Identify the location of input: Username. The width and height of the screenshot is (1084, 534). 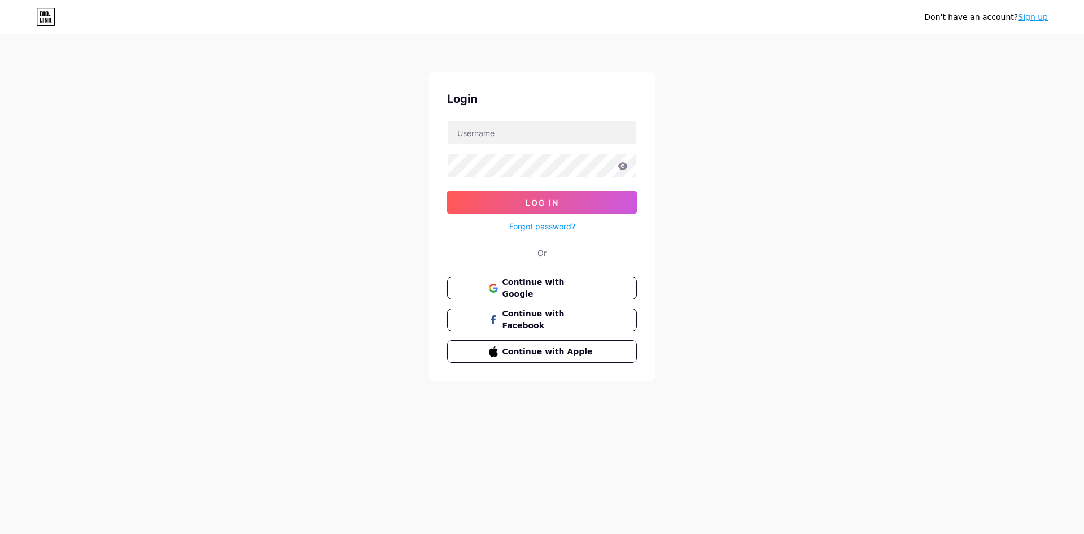
(542, 133).